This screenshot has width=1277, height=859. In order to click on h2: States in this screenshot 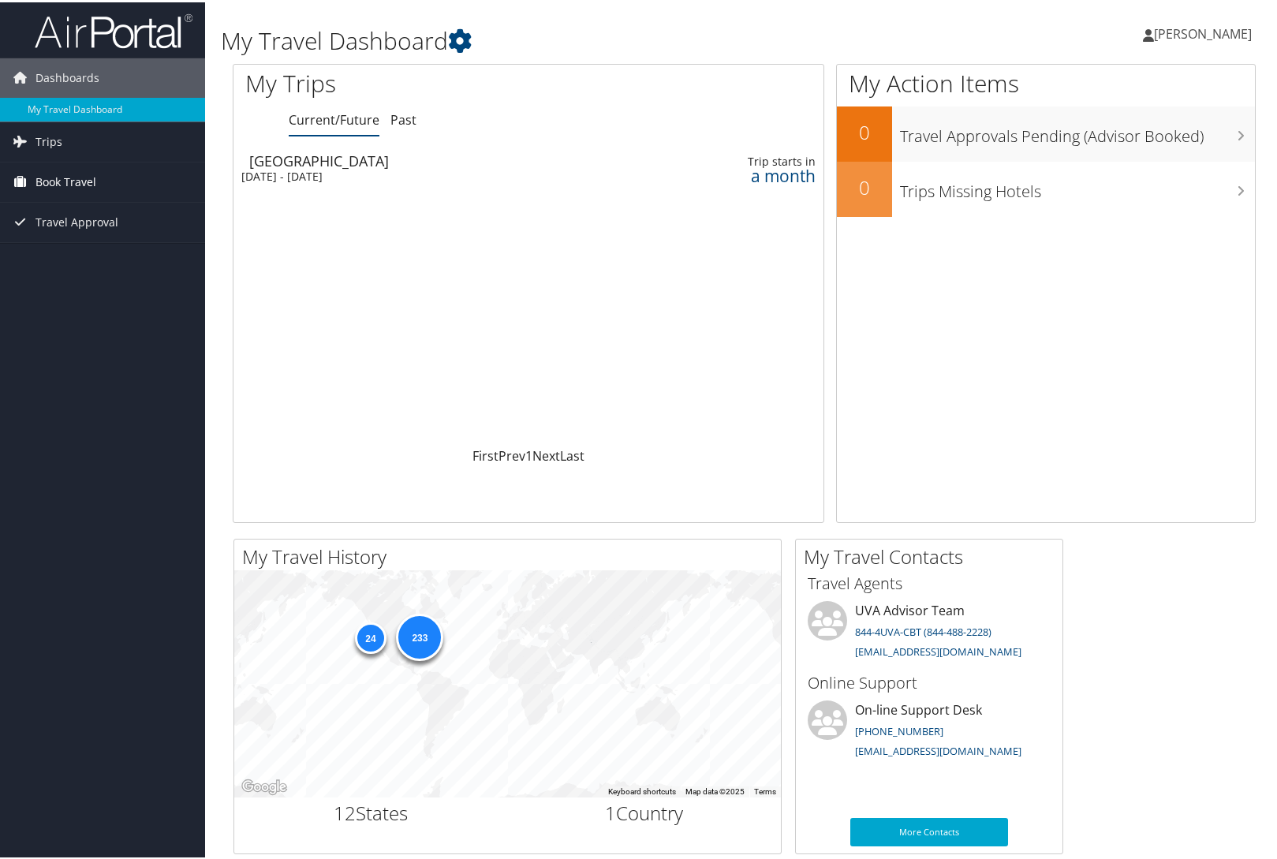, I will do `click(371, 811)`.